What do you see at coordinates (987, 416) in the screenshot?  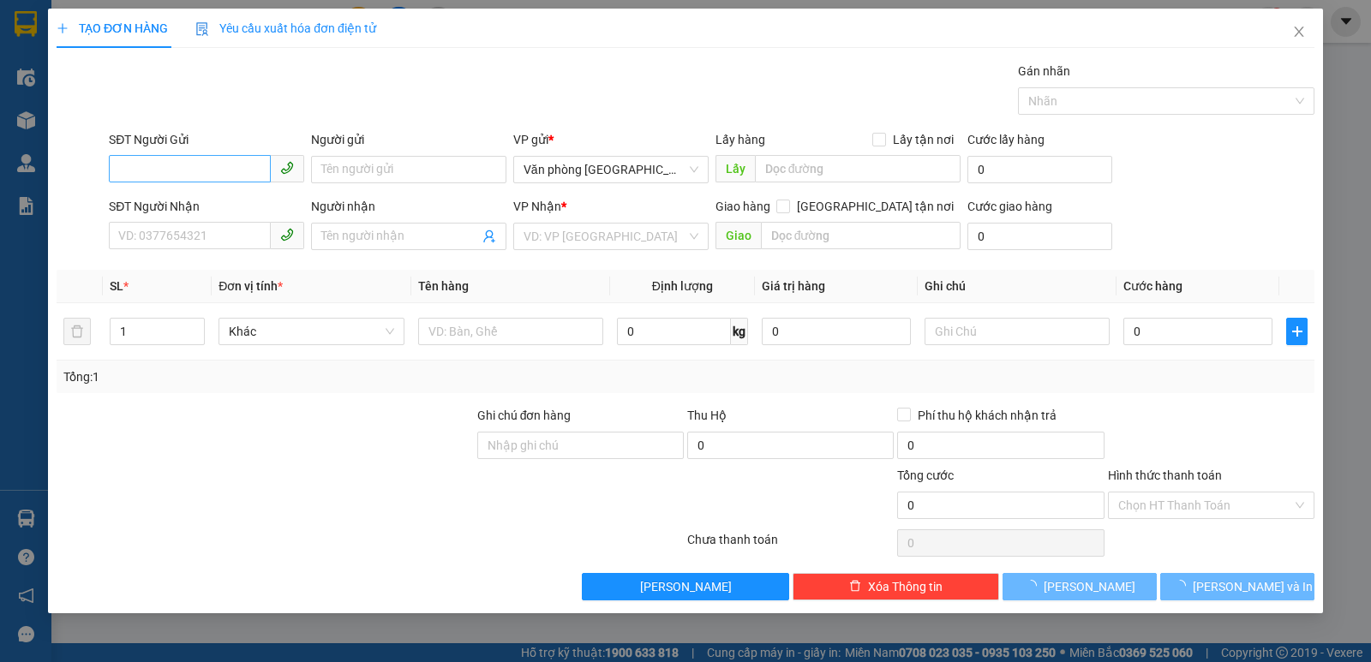 I see `span: Phí thu hộ khách nhận trả` at bounding box center [987, 416].